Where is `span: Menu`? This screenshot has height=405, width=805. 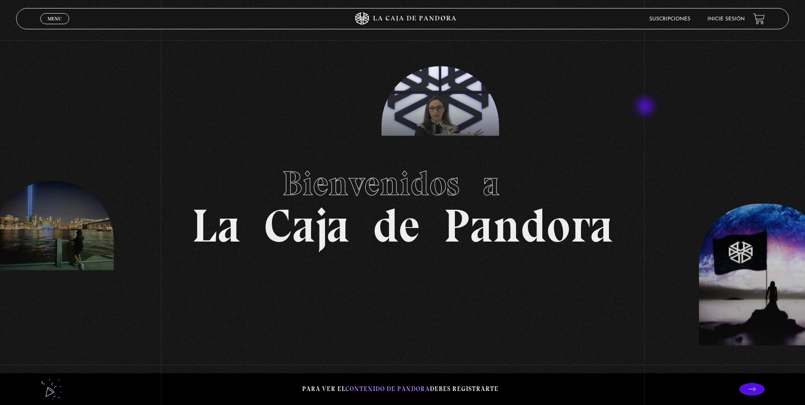 span: Menu is located at coordinates (54, 19).